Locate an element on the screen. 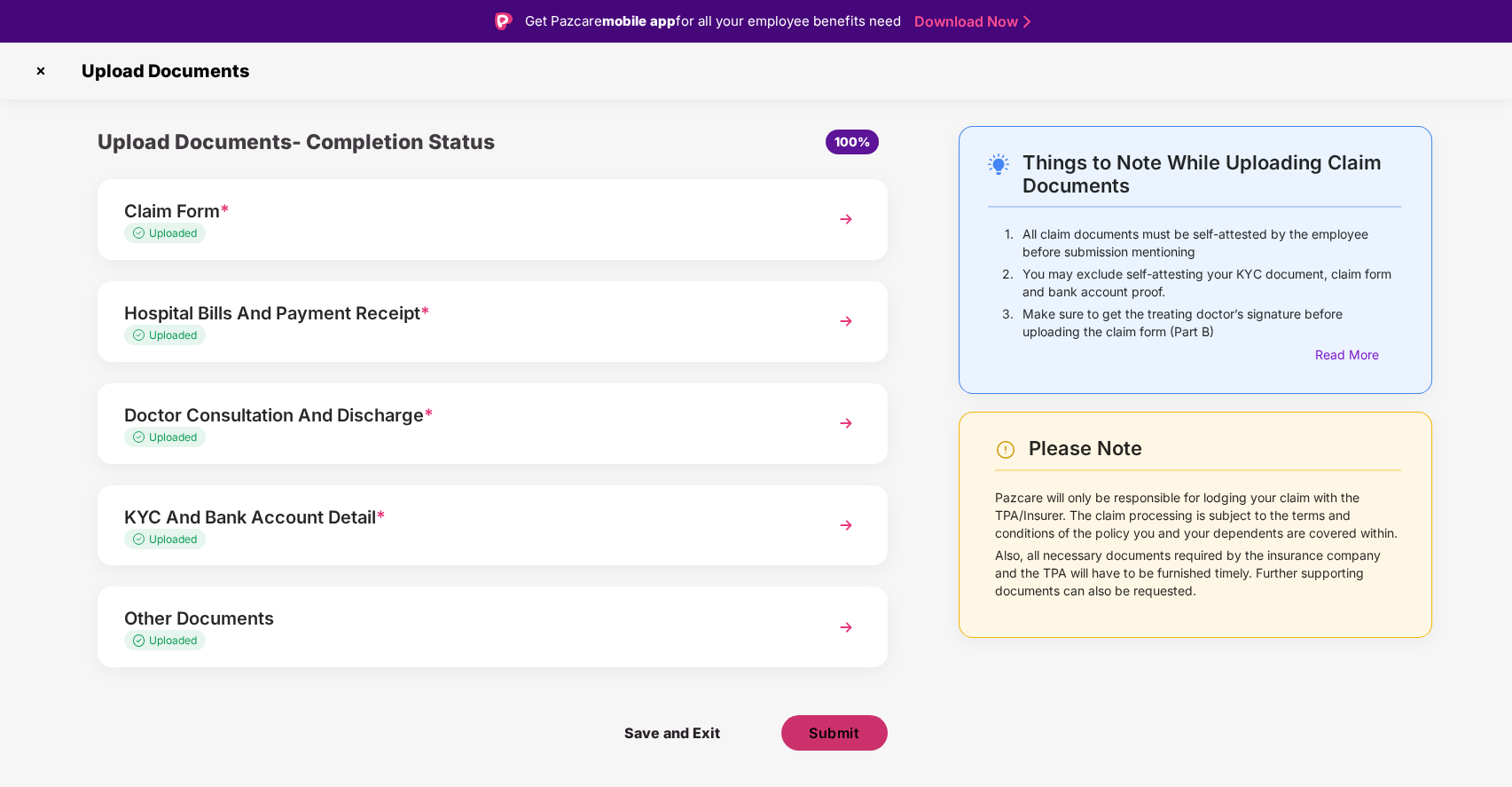 Image resolution: width=1512 pixels, height=787 pixels. div: Get Pazcare for all your employee benefits need is located at coordinates (713, 21).